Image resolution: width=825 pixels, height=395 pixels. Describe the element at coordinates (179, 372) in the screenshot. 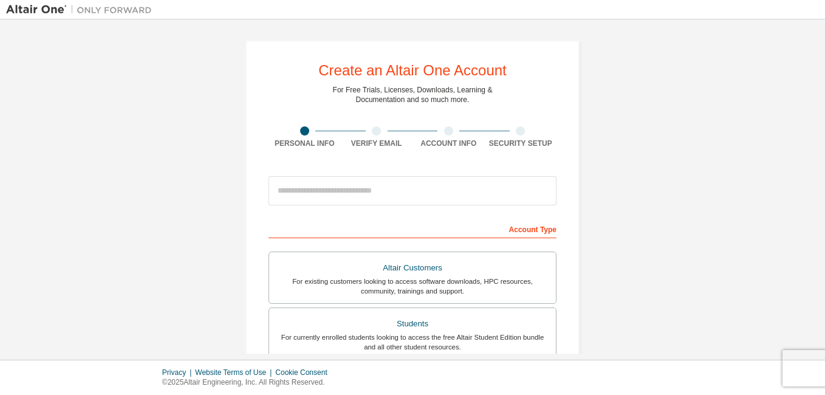

I see `div: Privacy` at that location.